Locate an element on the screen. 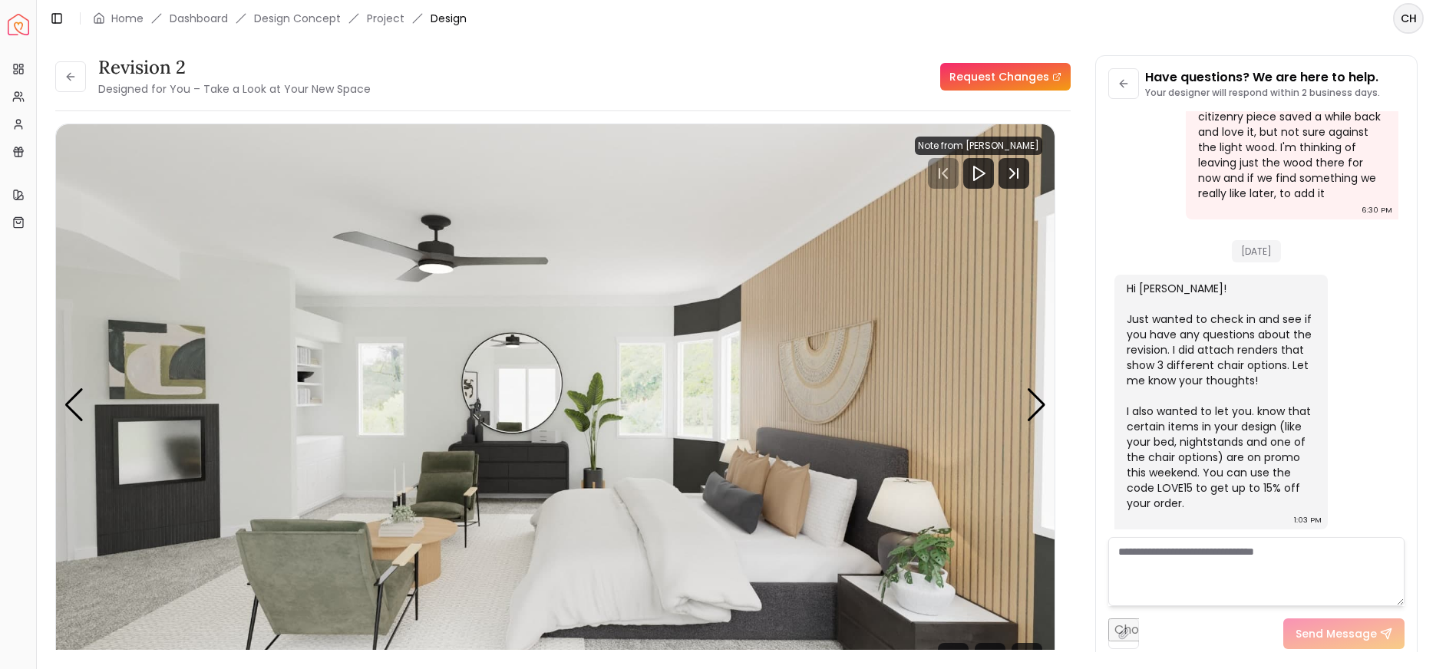 The image size is (1436, 669). div: Next slide is located at coordinates (1036, 405).